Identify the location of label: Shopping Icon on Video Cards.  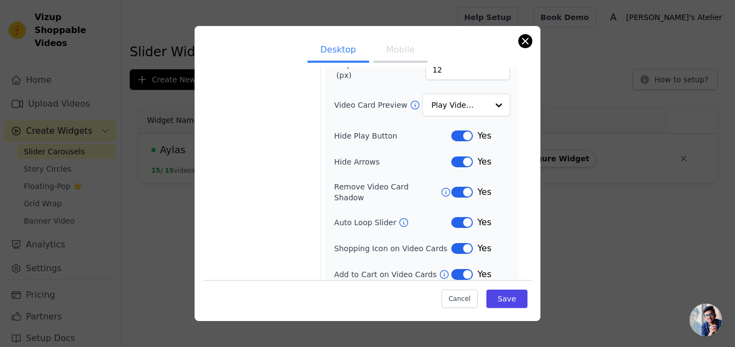
(393, 248).